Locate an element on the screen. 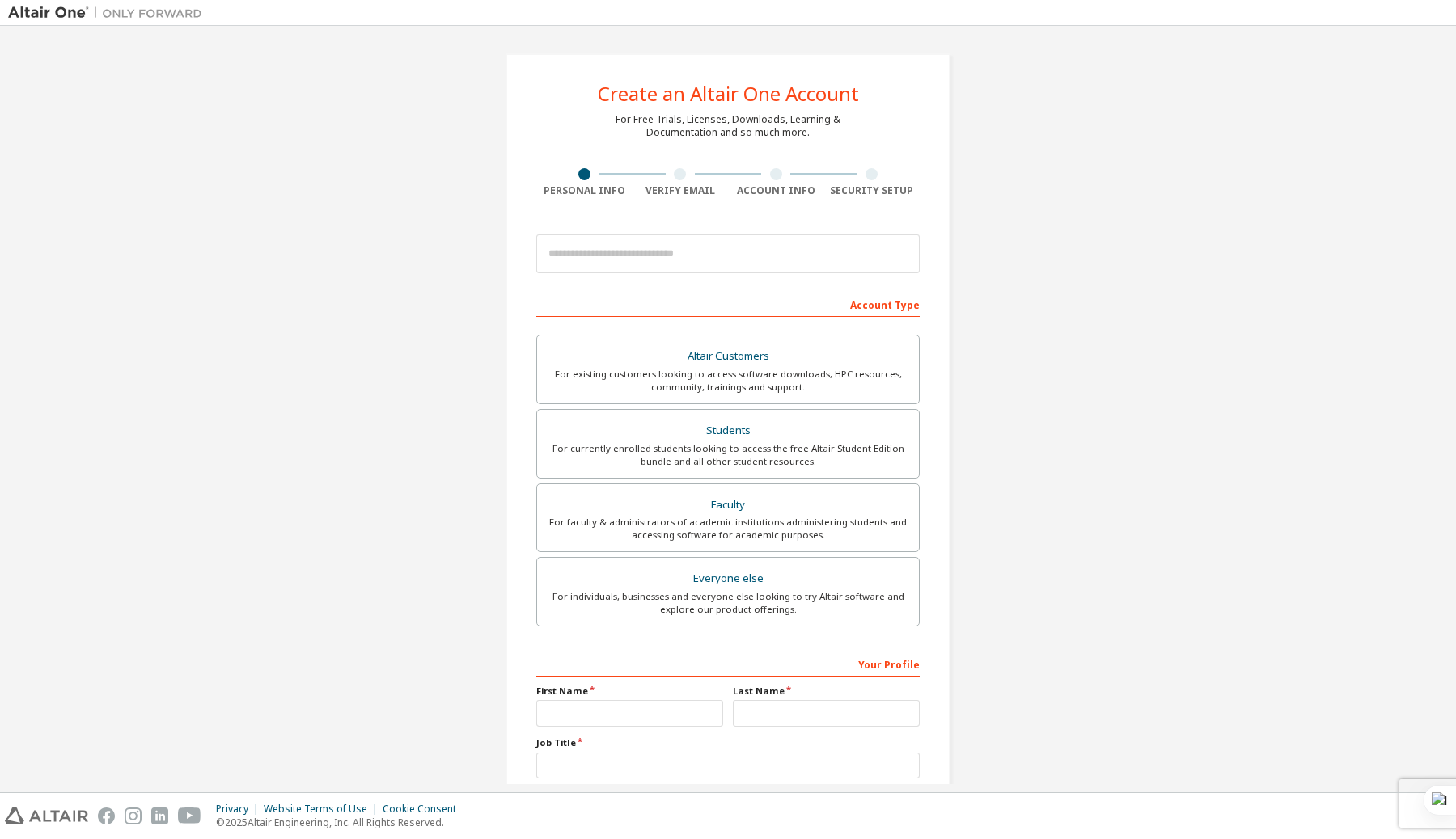 The width and height of the screenshot is (1456, 839). img: facebook.svg is located at coordinates (106, 816).